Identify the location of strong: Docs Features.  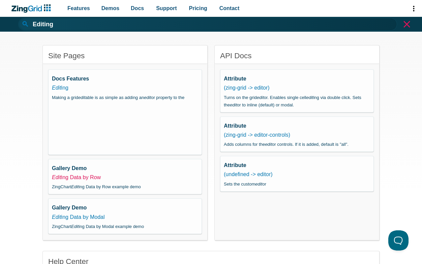
(70, 79).